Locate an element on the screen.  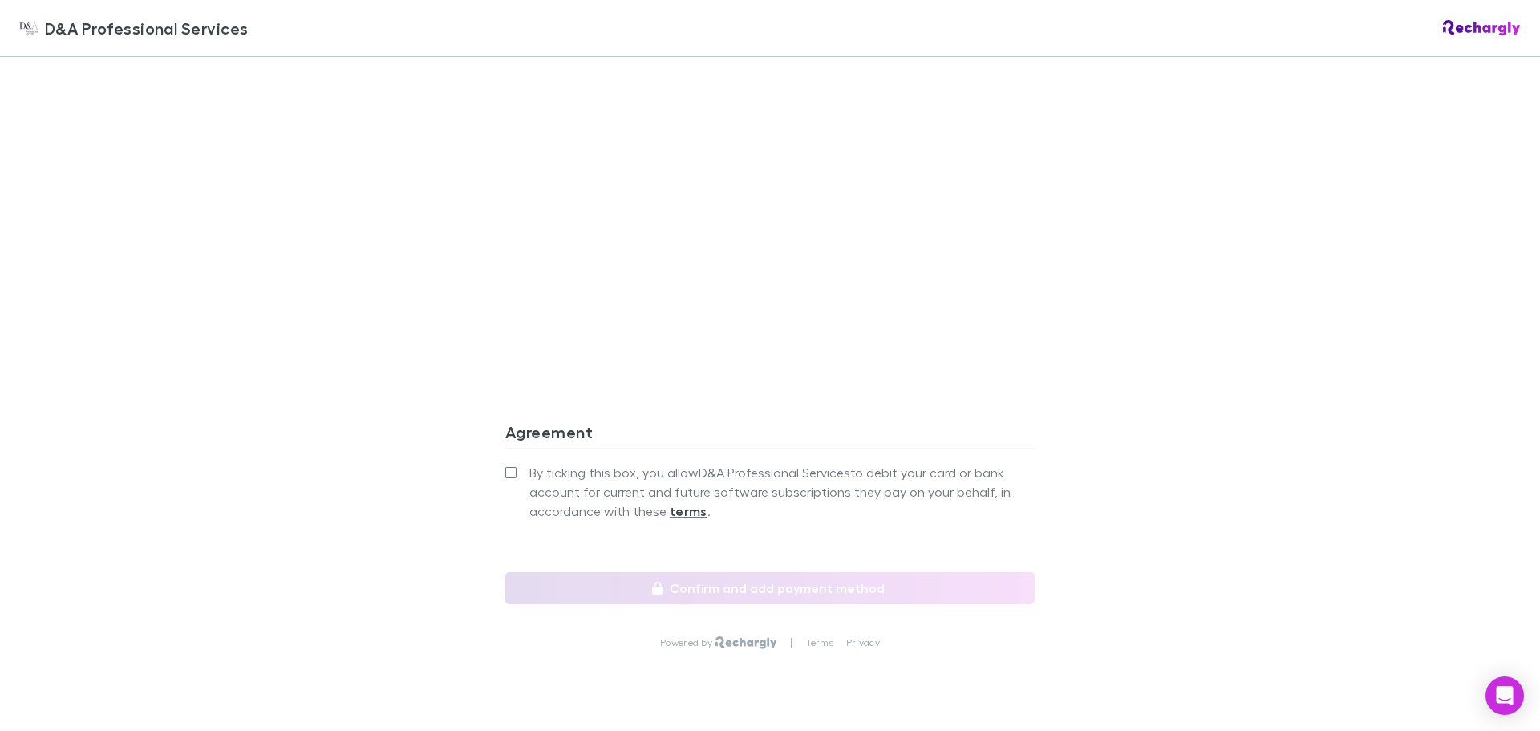
p: Terms is located at coordinates (820, 642).